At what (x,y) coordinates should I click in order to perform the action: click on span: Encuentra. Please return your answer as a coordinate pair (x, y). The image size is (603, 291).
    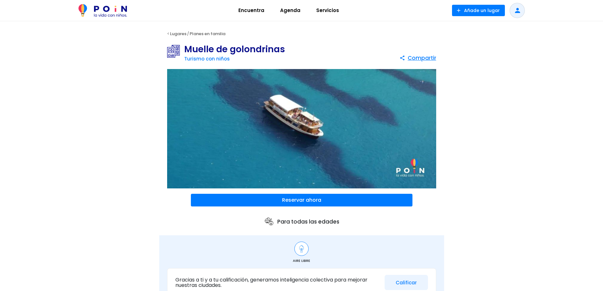
    Looking at the image, I should click on (251, 10).